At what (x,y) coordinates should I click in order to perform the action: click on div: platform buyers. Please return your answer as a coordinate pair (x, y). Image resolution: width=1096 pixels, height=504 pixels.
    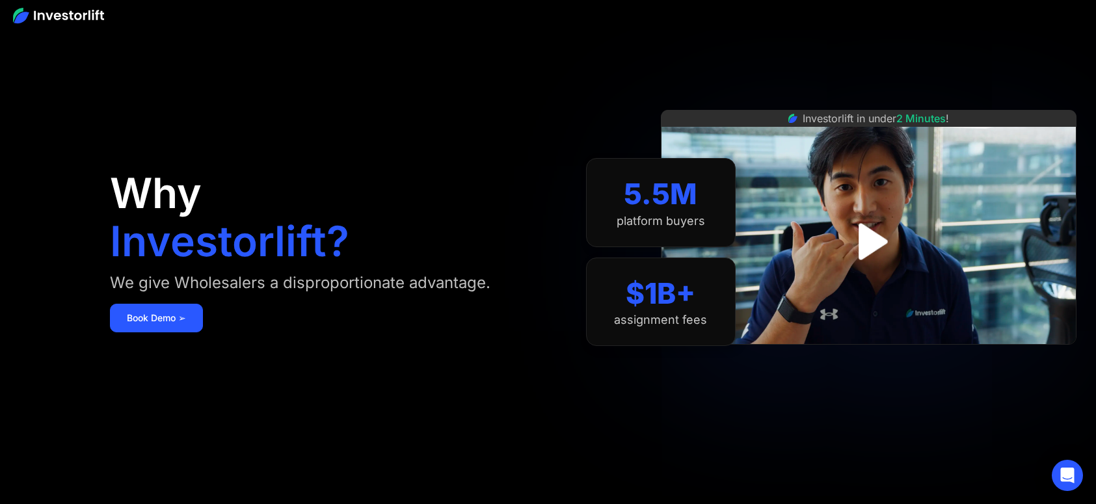
    Looking at the image, I should click on (661, 221).